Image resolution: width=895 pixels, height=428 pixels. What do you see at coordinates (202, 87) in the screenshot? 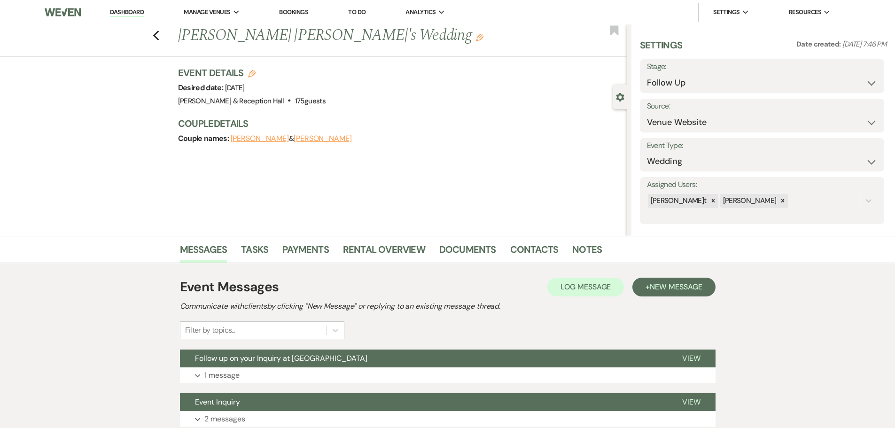
I see `span: Desired date:` at bounding box center [202, 87].